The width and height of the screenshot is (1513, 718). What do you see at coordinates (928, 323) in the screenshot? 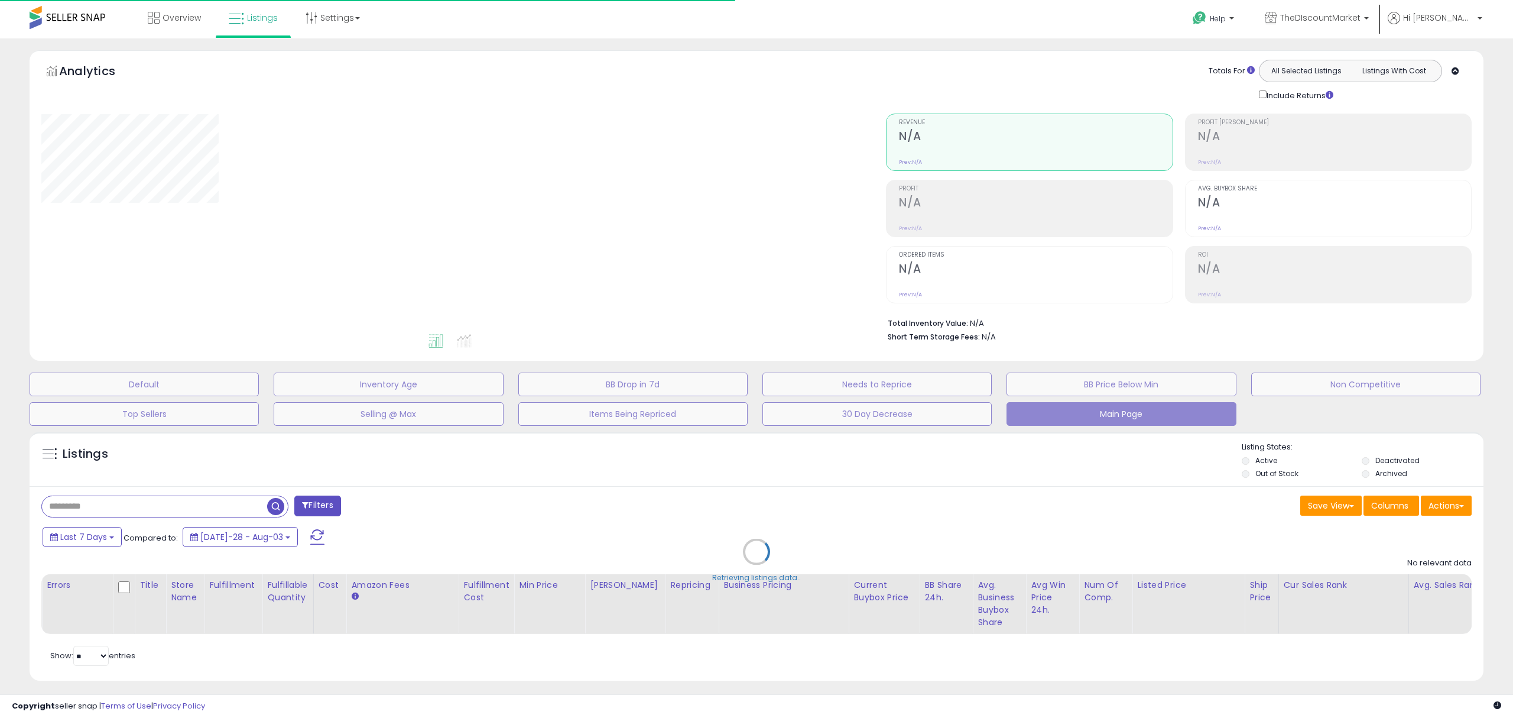
I see `b: Total Inventory Value:` at bounding box center [928, 323].